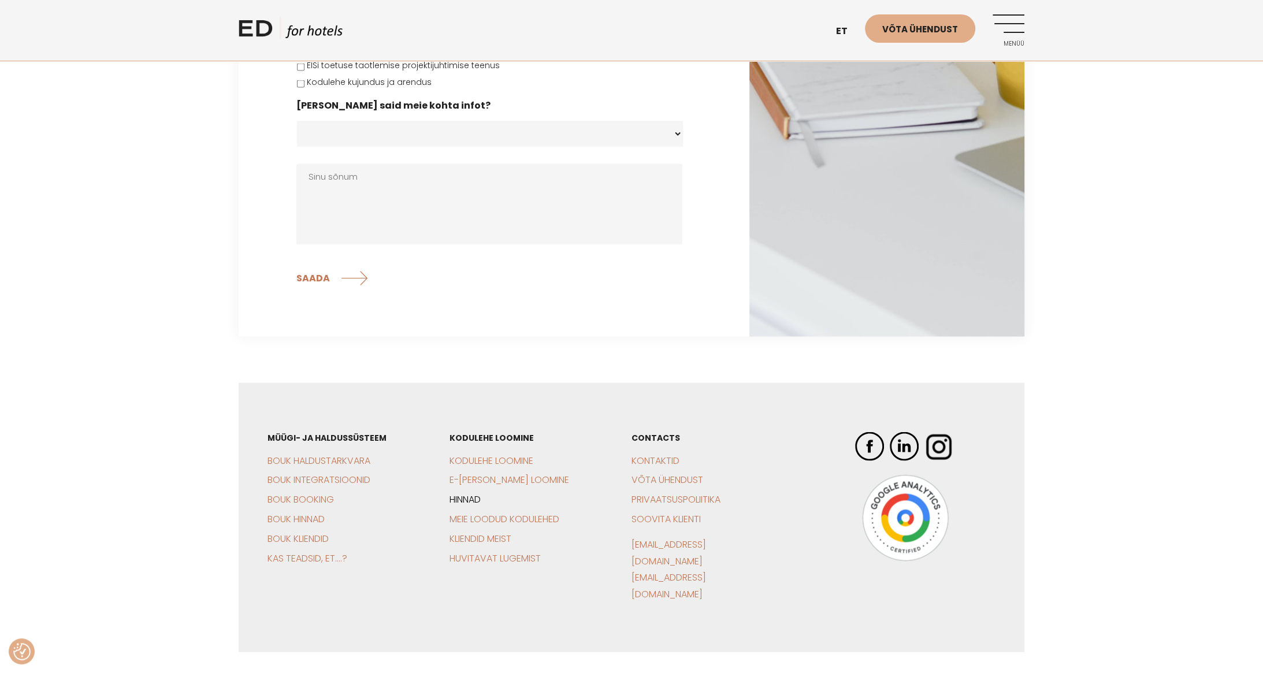 The width and height of the screenshot is (1263, 673). What do you see at coordinates (291, 32) in the screenshot?
I see `a: ED HOTELS` at bounding box center [291, 32].